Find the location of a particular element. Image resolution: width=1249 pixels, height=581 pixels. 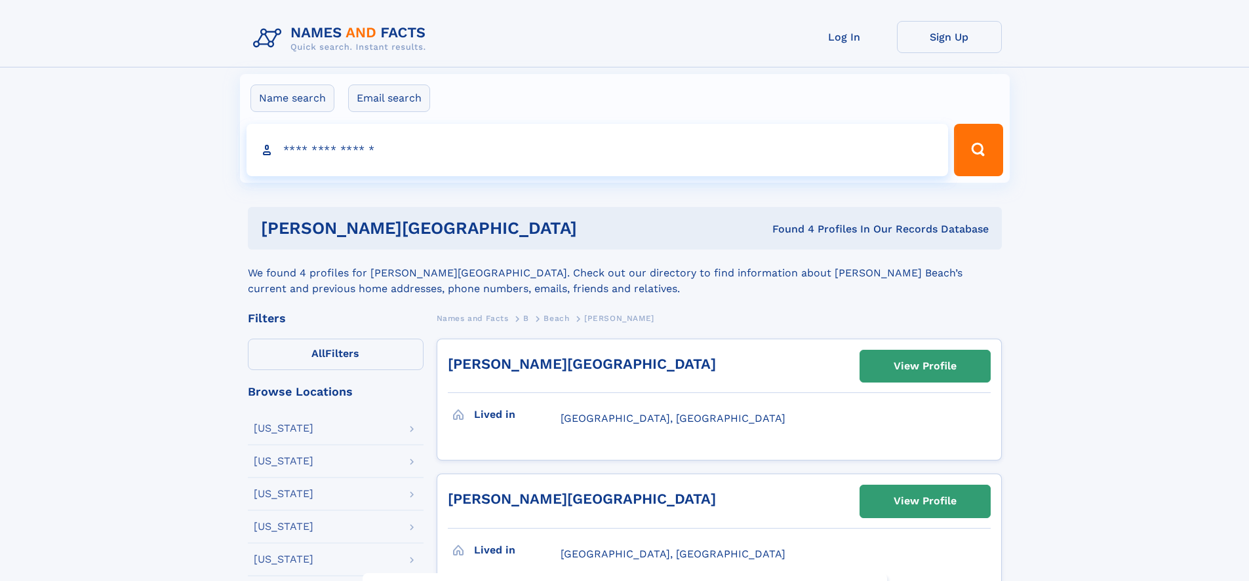

label: Filters is located at coordinates (336, 355).